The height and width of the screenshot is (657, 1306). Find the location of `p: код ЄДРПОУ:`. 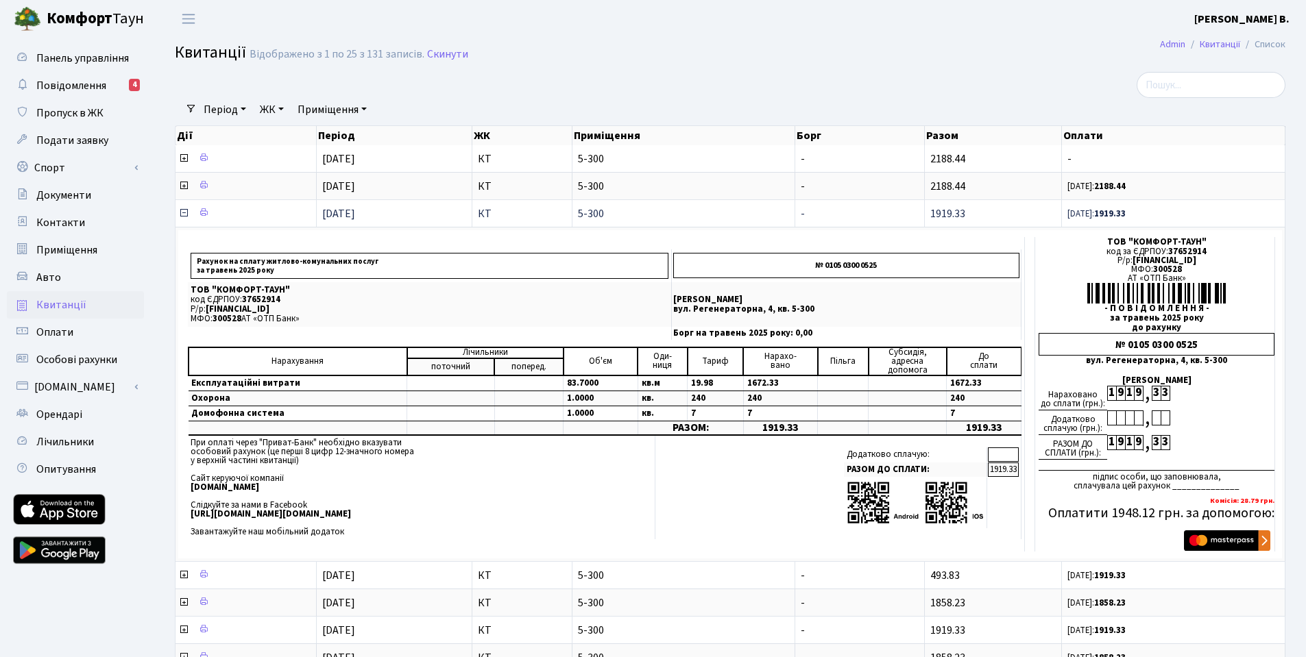

p: код ЄДРПОУ: is located at coordinates (429, 300).